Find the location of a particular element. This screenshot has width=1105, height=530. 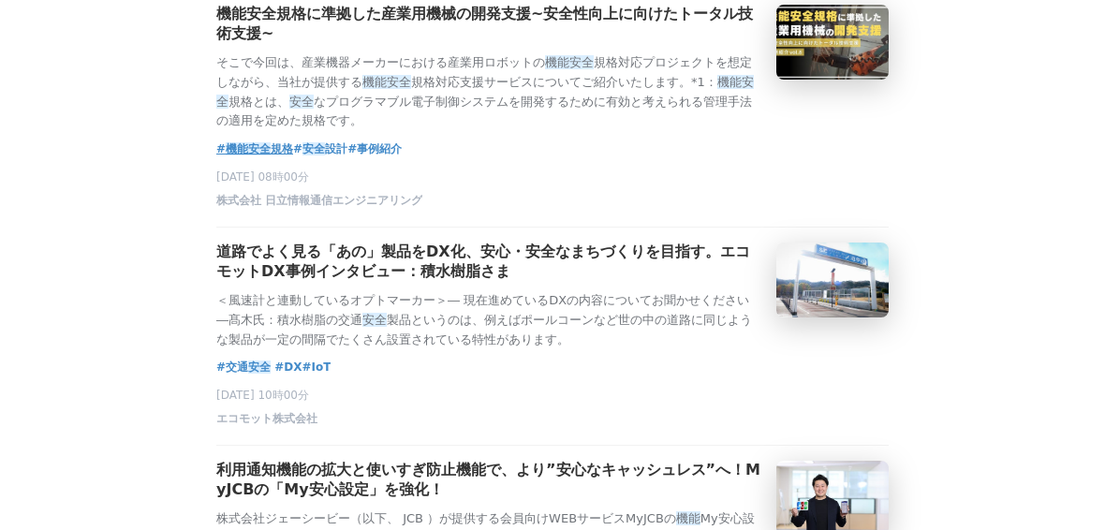

h3: 機能安全規格に準拠した産業用機械の開発支援~安全性向上に向けたトータル技術支援~ is located at coordinates (489, 24).